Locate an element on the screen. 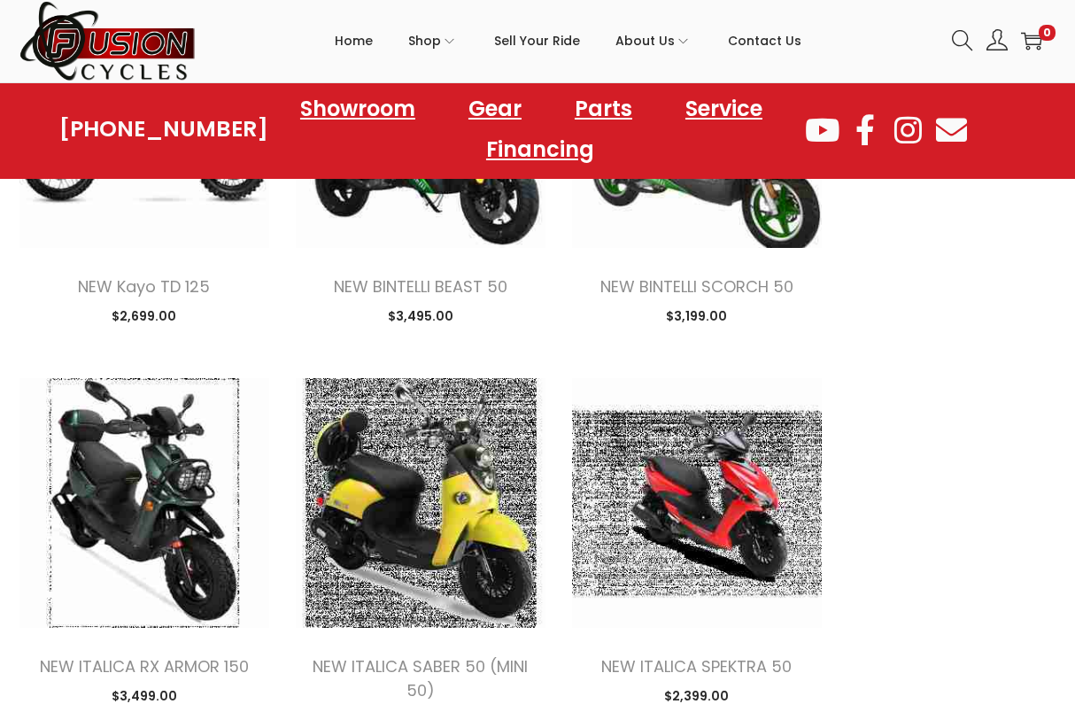 This screenshot has width=1075, height=704. a: About Us is located at coordinates (653, 41).